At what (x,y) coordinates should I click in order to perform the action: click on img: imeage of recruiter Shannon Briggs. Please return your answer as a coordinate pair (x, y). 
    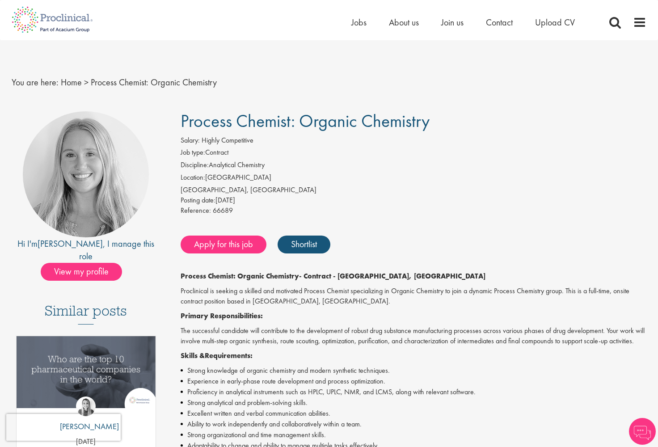
    Looking at the image, I should click on (86, 174).